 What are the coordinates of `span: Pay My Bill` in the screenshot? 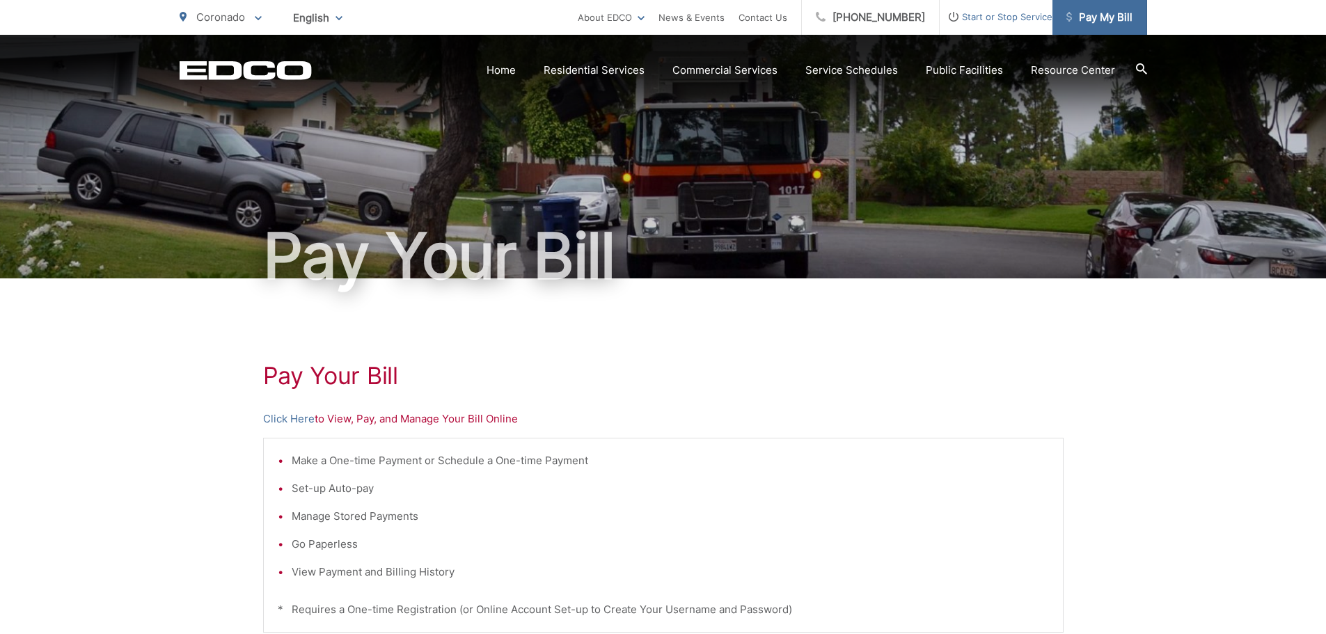 It's located at (1099, 17).